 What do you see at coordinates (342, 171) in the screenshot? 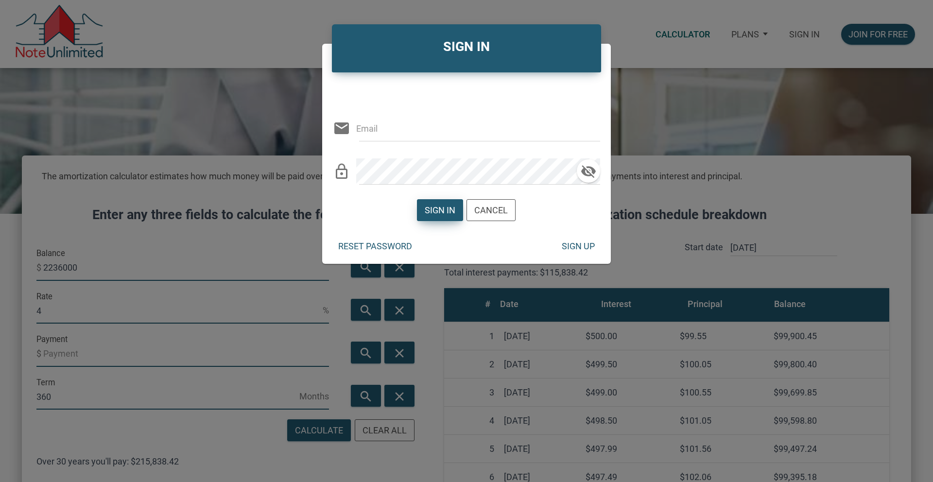
I see `i: lock_outline` at bounding box center [342, 171].